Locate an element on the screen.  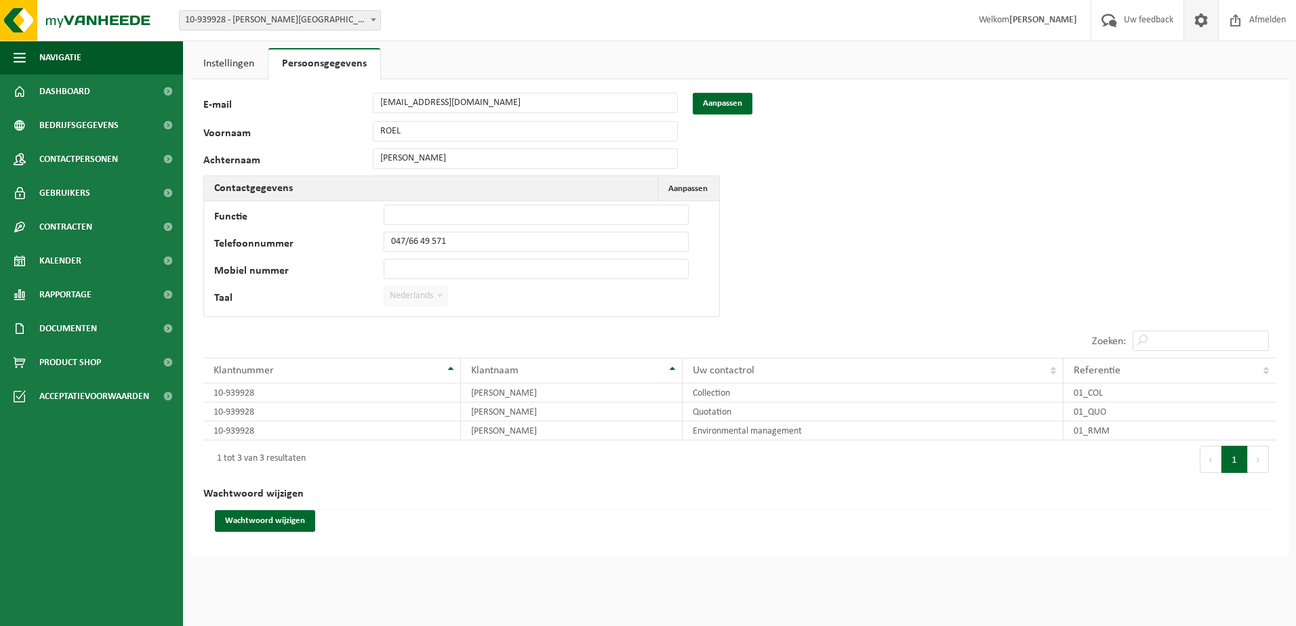
a: Persoonsgegevens is located at coordinates (324, 64).